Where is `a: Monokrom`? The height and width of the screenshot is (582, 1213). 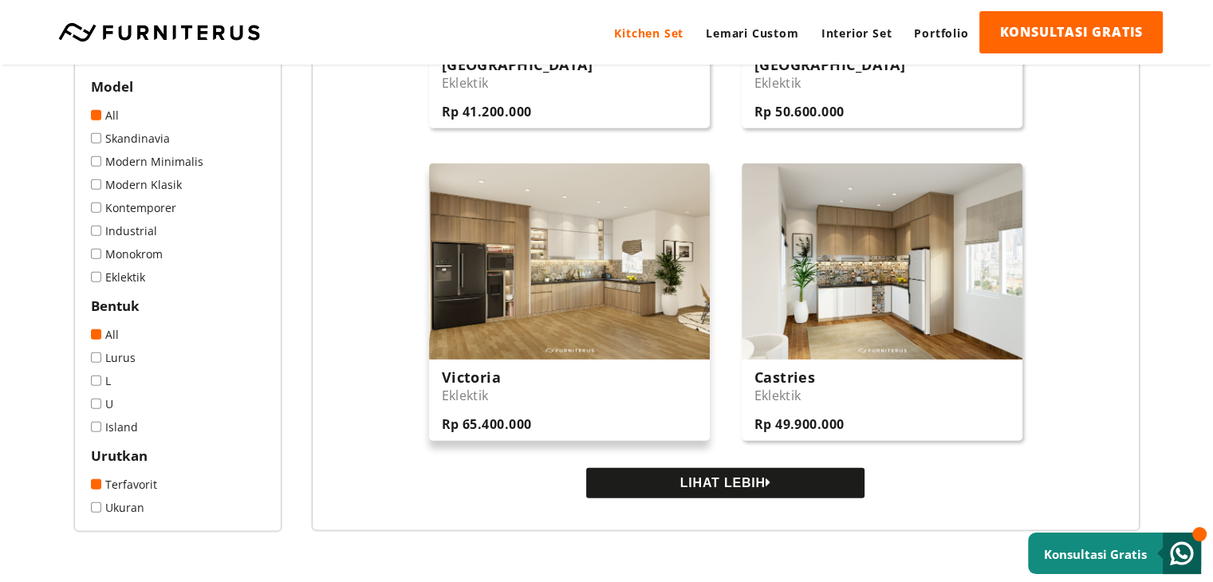
a: Monokrom is located at coordinates (178, 253).